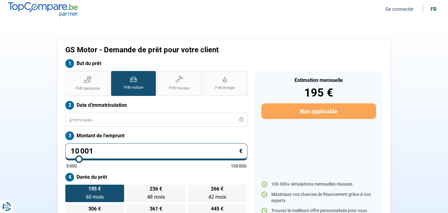  Describe the element at coordinates (156, 64) in the screenshot. I see `label: But du prêt` at that location.